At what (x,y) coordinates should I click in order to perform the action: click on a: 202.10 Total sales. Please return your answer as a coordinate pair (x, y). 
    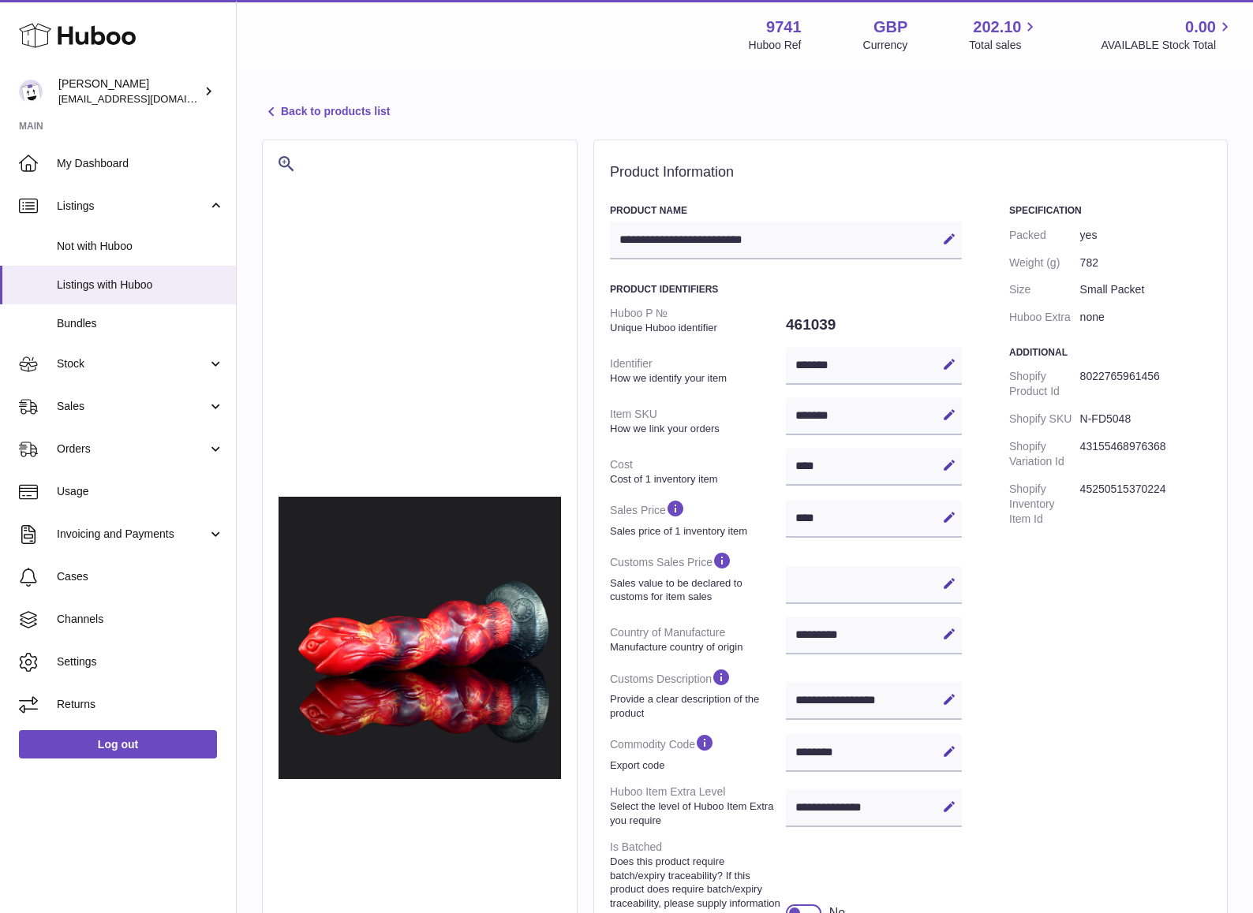
    Looking at the image, I should click on (1003, 35).